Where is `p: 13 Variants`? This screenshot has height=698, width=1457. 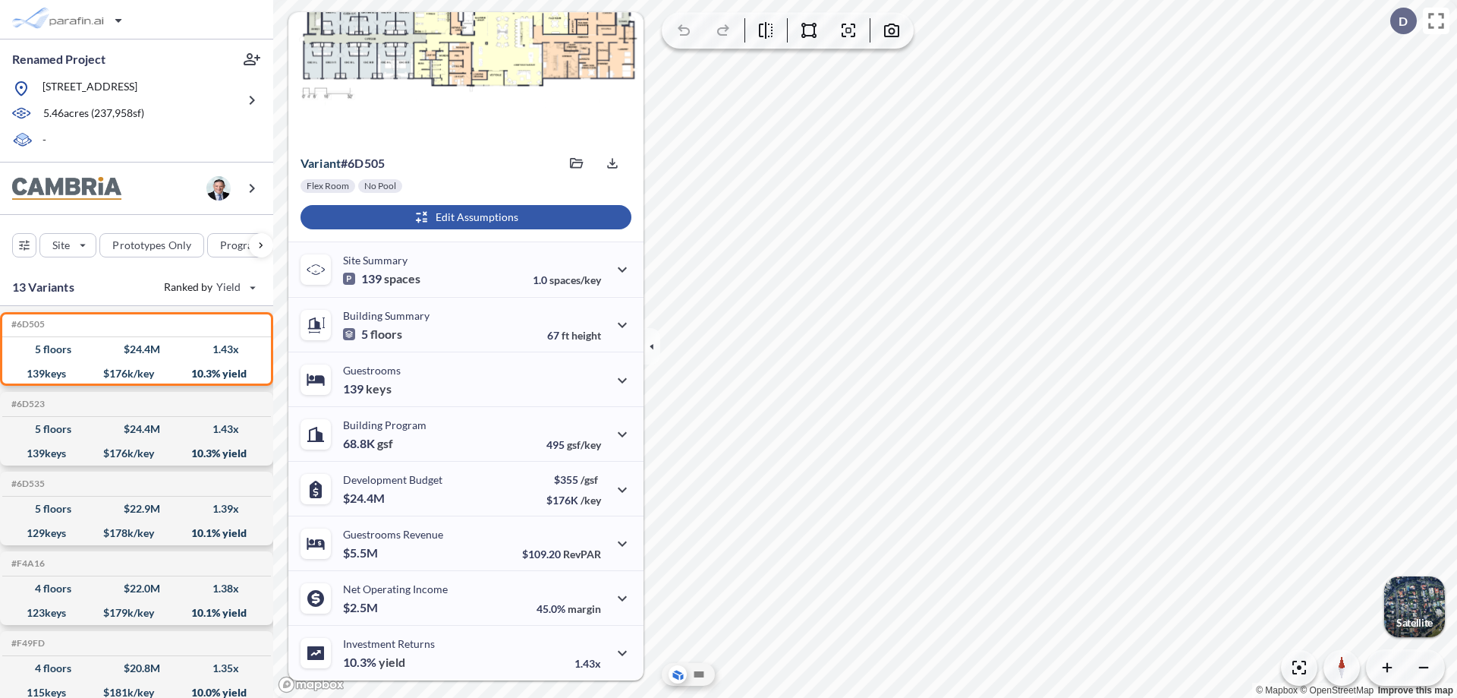
p: 13 Variants is located at coordinates (43, 287).